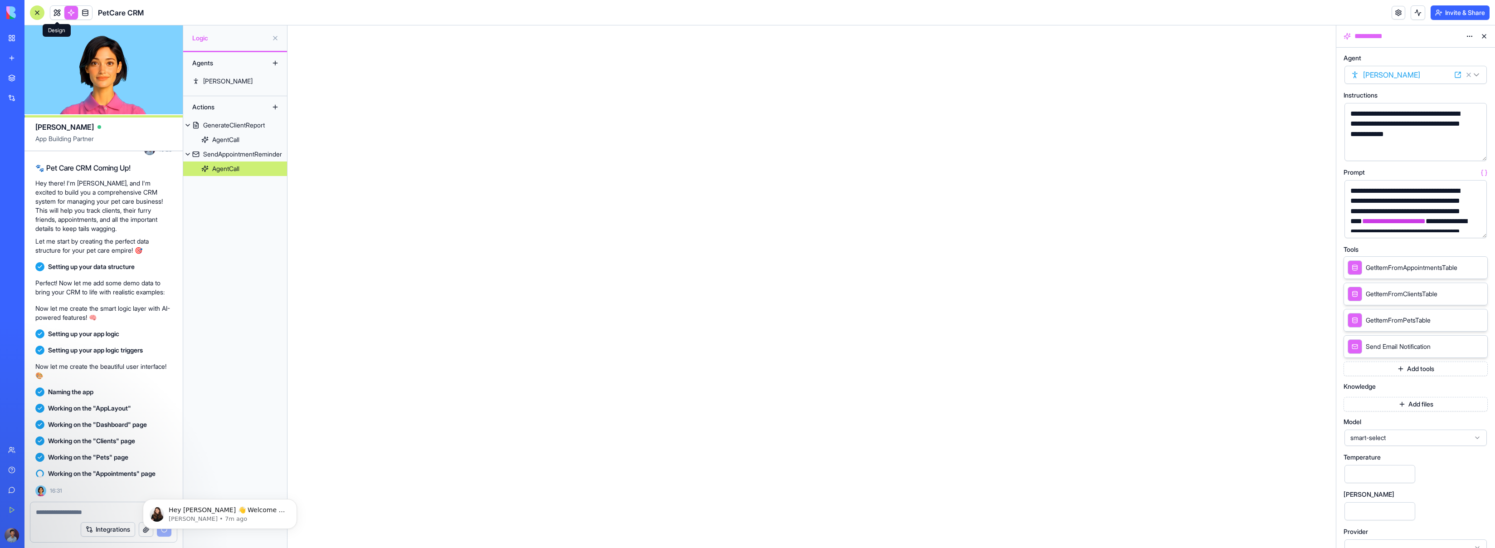 The height and width of the screenshot is (548, 1495). I want to click on p: Let me start by creating the perfect data structure for your pet care empire! 🎯, so click(103, 246).